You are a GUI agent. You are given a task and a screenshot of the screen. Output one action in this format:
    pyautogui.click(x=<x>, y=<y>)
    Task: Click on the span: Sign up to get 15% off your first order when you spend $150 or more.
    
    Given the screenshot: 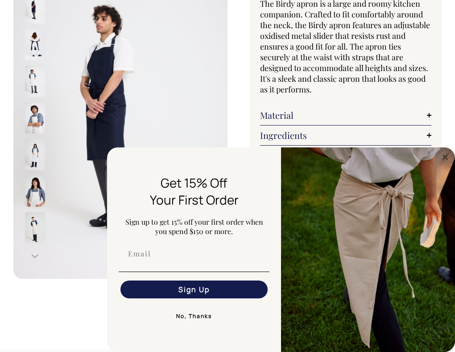 What is the action you would take?
    pyautogui.click(x=194, y=226)
    